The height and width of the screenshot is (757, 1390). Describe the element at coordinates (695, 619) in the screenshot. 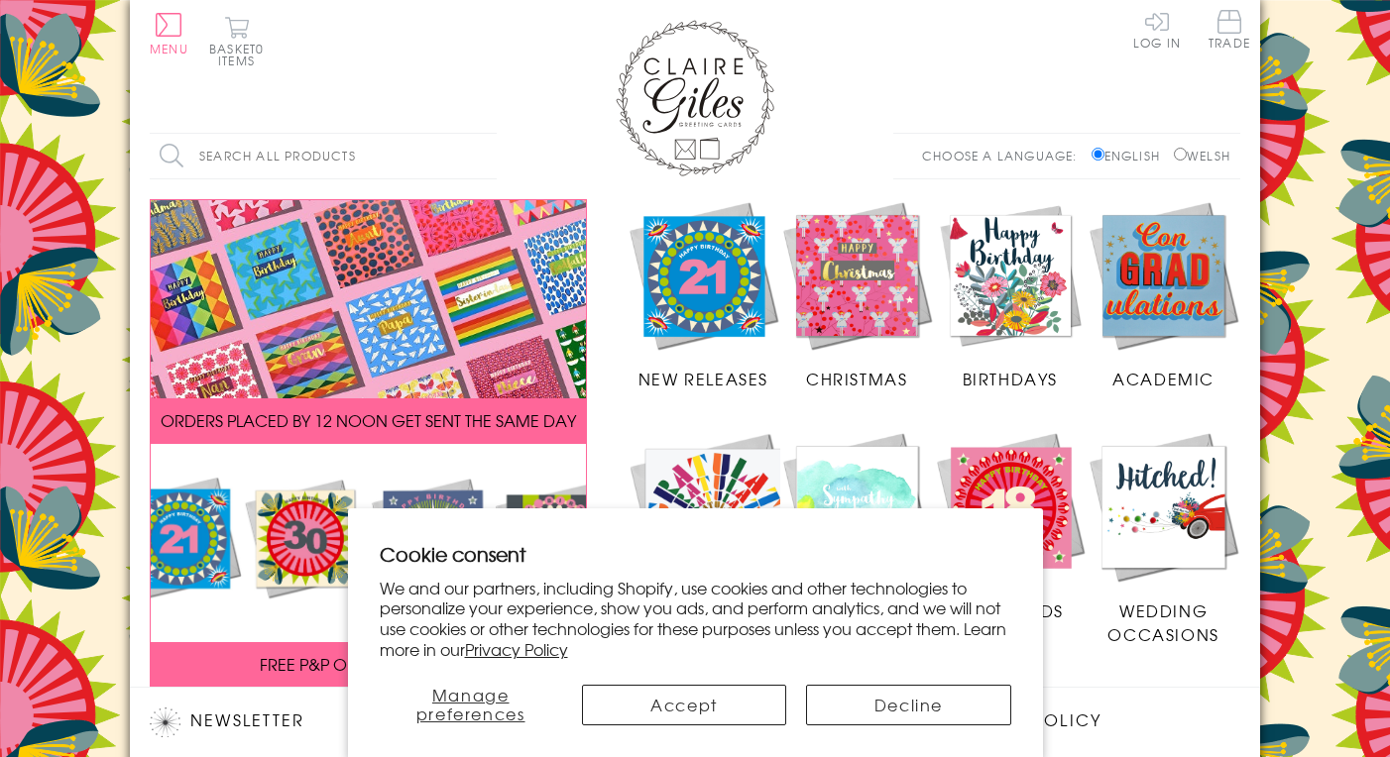

I see `p: We and our partners, including Shopify, use cookies and other technologies to personalize your ex...` at that location.